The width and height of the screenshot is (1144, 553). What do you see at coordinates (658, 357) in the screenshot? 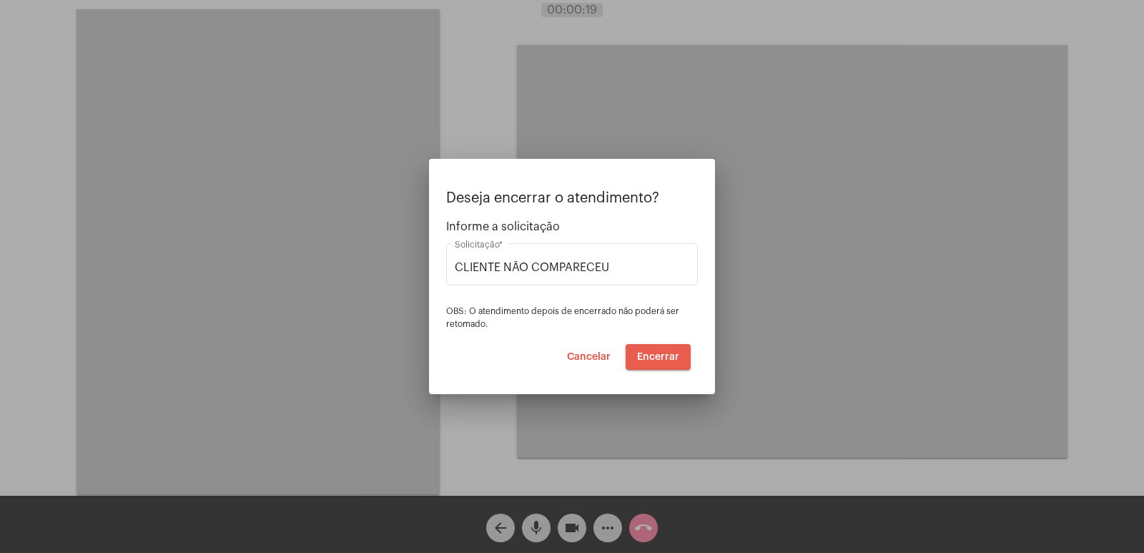
I see `button: Encerrar` at bounding box center [658, 357].